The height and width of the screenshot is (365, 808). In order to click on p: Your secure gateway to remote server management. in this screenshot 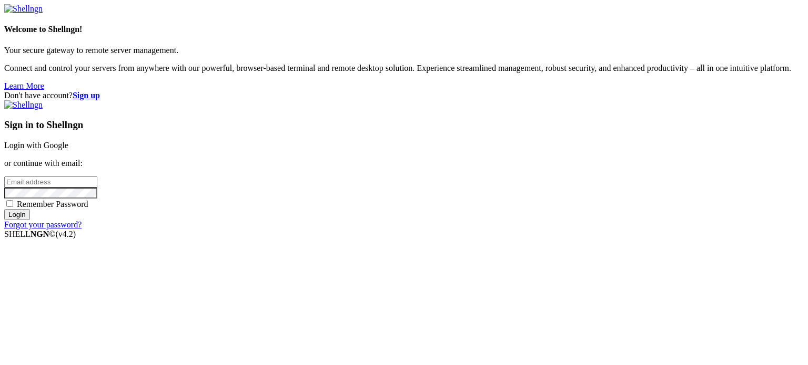, I will do `click(404, 50)`.